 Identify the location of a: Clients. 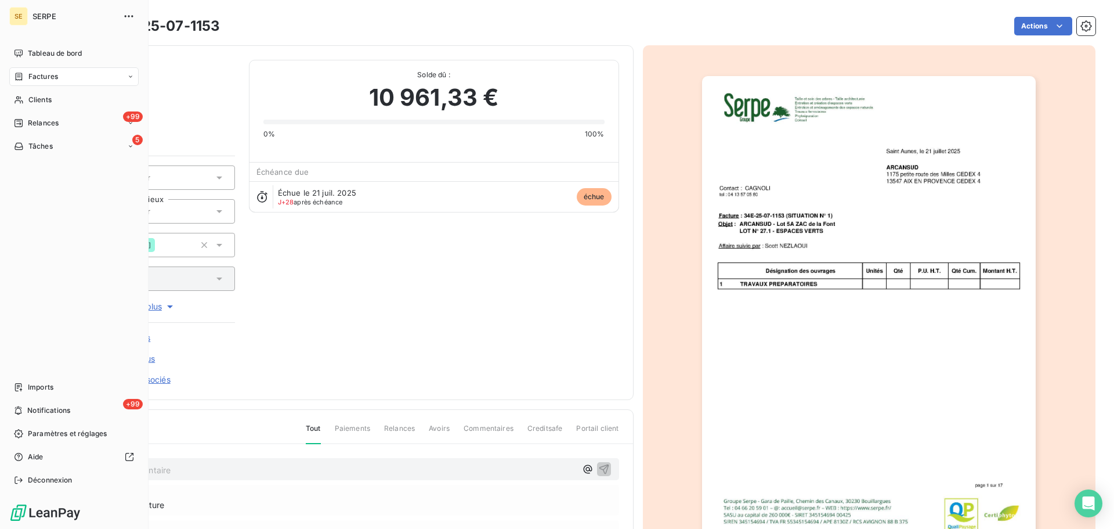
(74, 100).